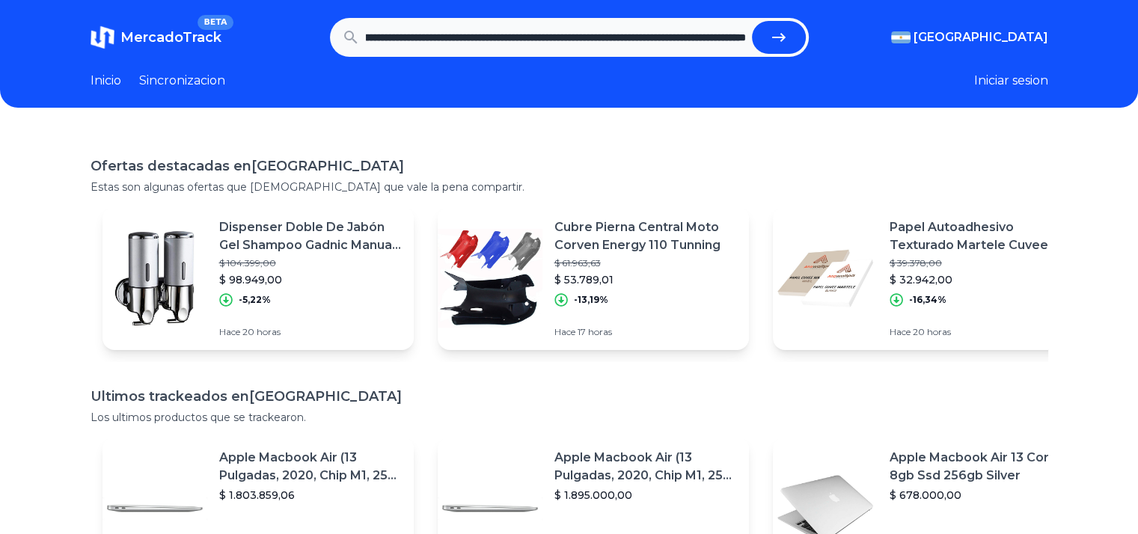 The image size is (1138, 534). I want to click on p: -5,22%, so click(254, 300).